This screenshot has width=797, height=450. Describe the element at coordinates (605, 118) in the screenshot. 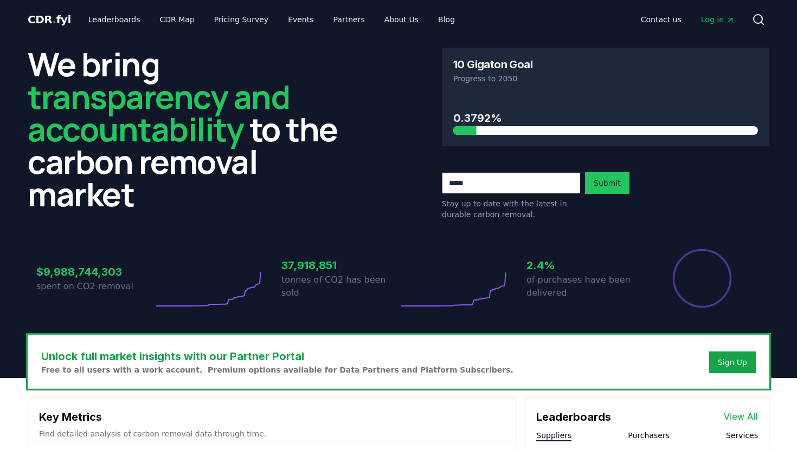

I see `h3: 0.3792%` at that location.